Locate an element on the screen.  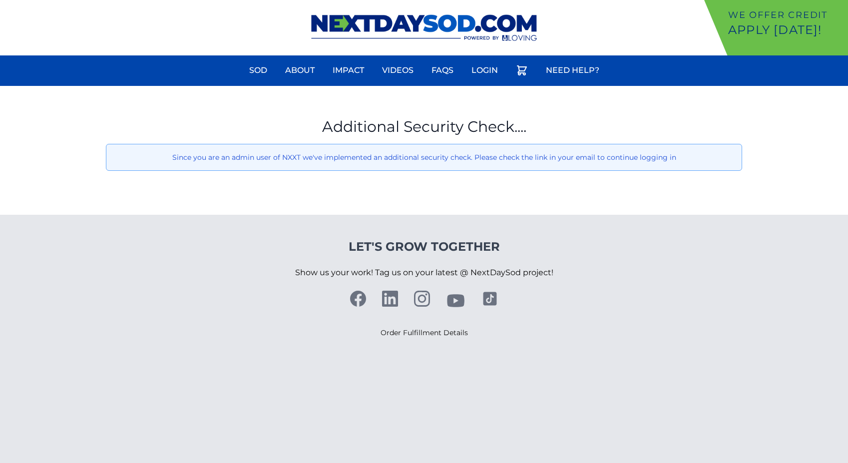
a: Impact is located at coordinates (348, 70).